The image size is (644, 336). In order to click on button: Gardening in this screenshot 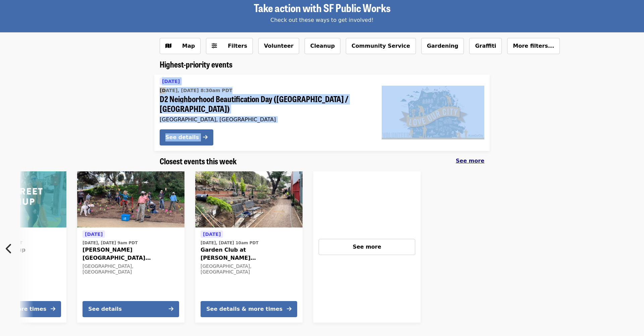, I will do `click(443, 46)`.